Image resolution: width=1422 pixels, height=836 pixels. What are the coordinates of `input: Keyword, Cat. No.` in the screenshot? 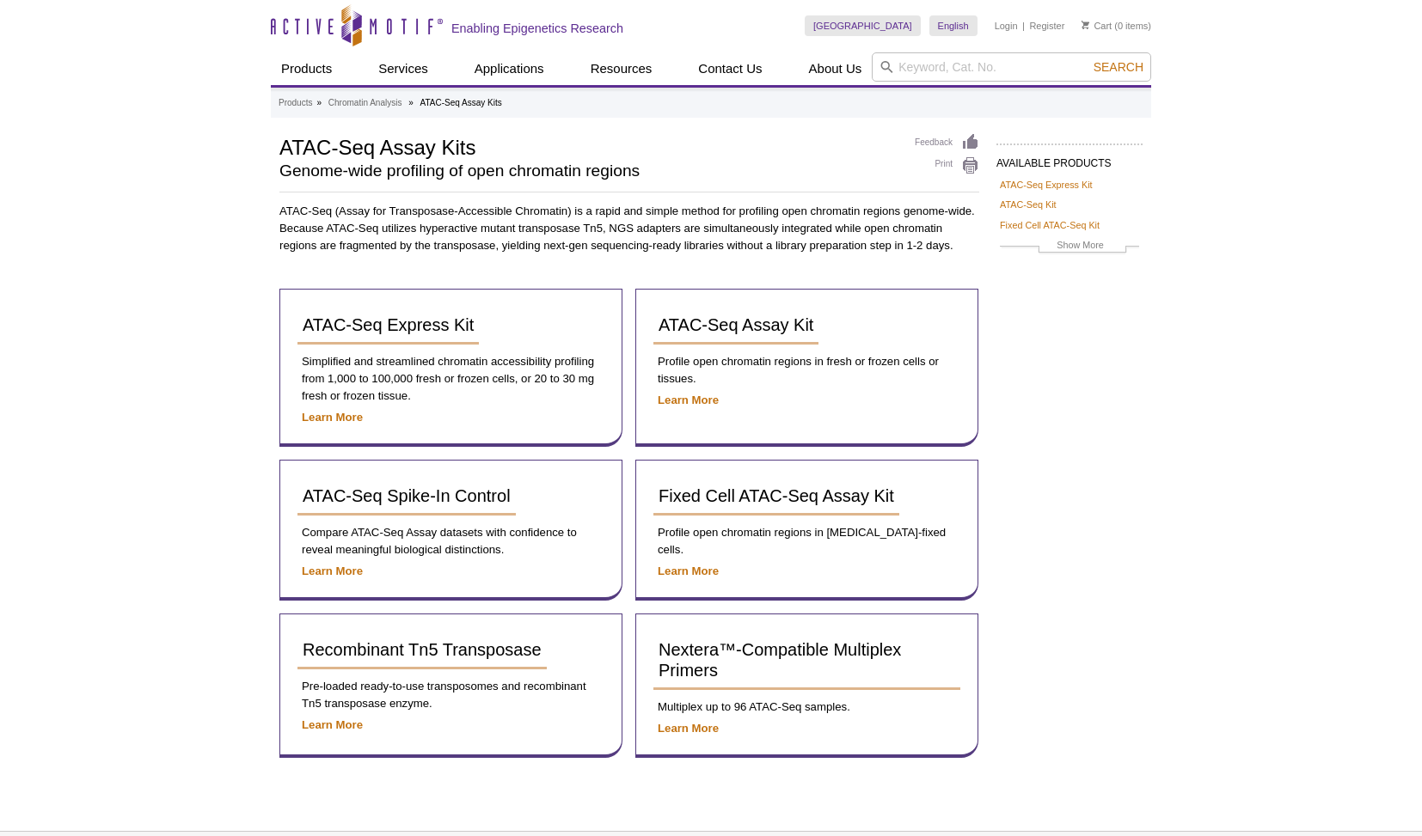 It's located at (1011, 67).